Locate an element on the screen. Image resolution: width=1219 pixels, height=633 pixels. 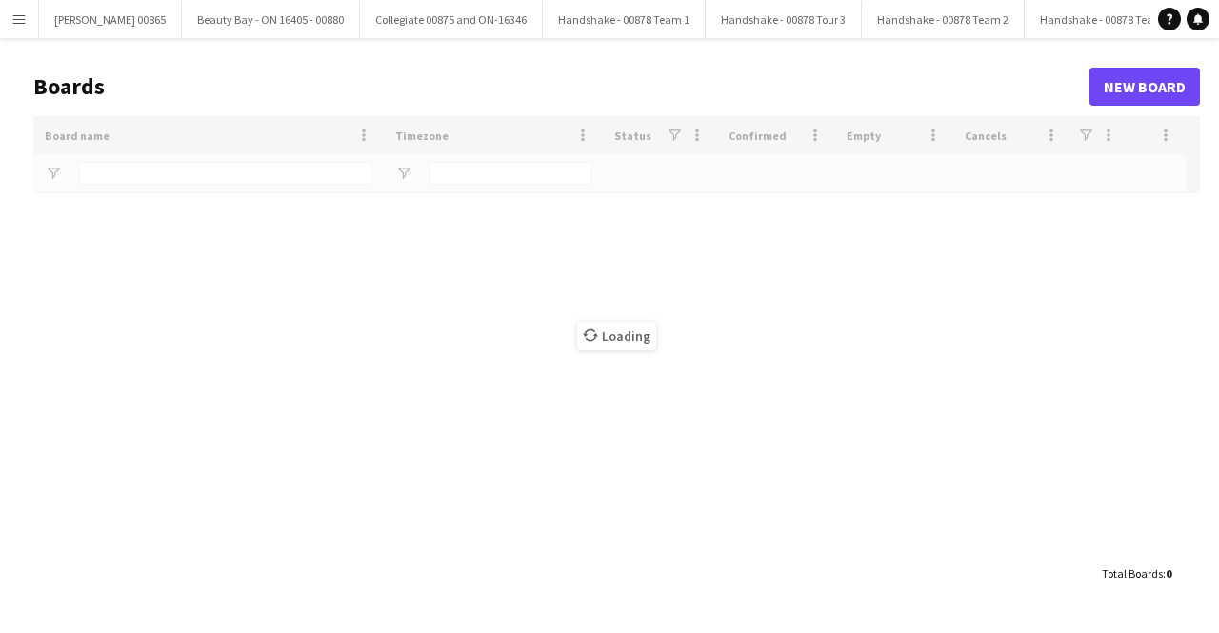
button: Collegiate 00875 and ON-16346 is located at coordinates (451, 19).